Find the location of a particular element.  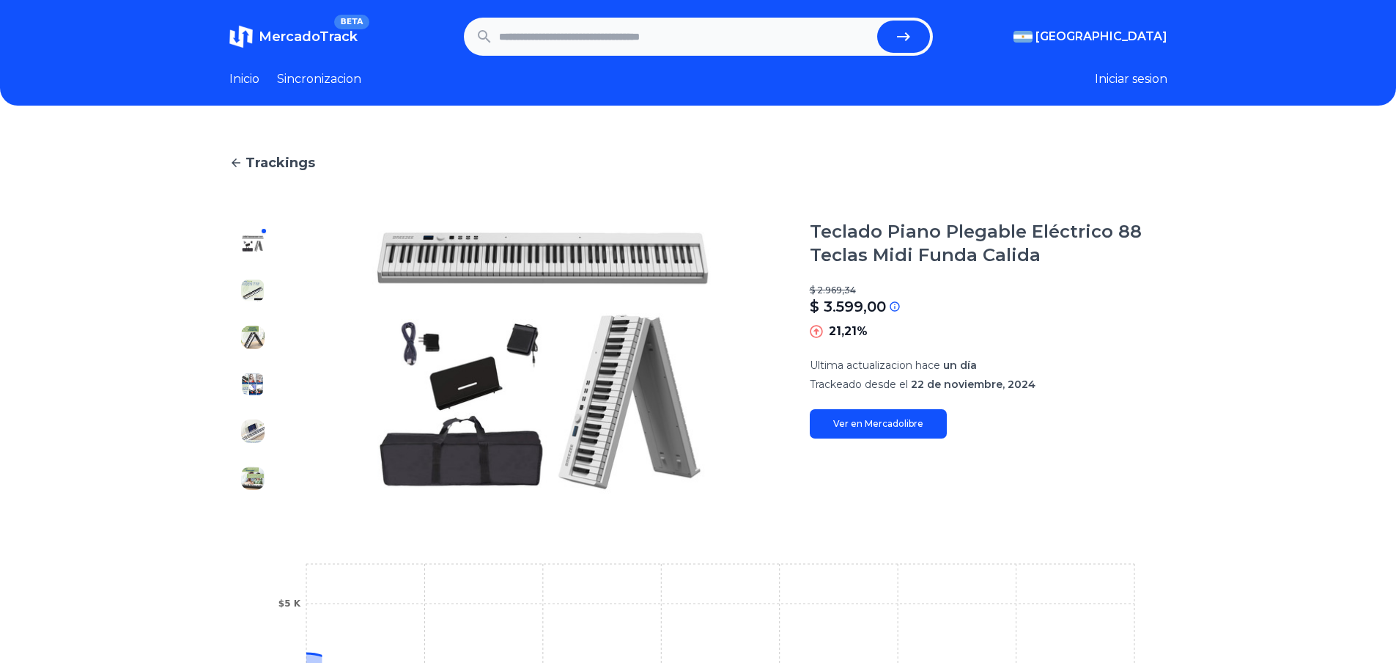

a: Trackings is located at coordinates (699, 163).